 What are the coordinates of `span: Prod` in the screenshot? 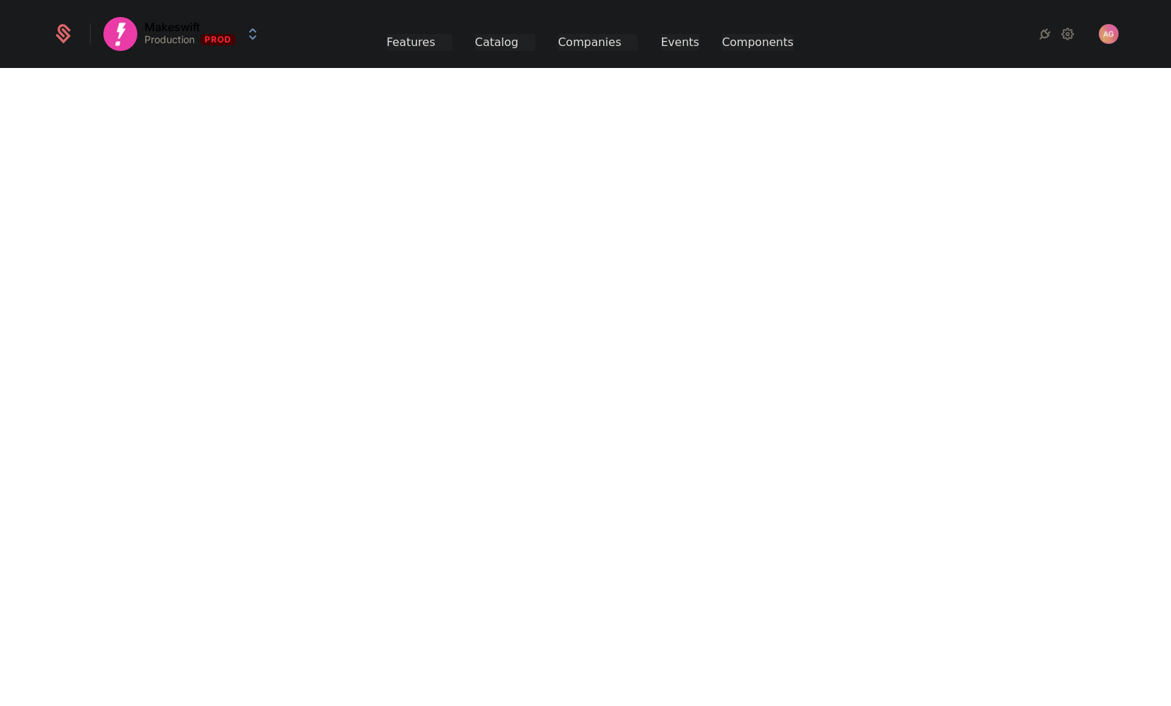 It's located at (218, 40).